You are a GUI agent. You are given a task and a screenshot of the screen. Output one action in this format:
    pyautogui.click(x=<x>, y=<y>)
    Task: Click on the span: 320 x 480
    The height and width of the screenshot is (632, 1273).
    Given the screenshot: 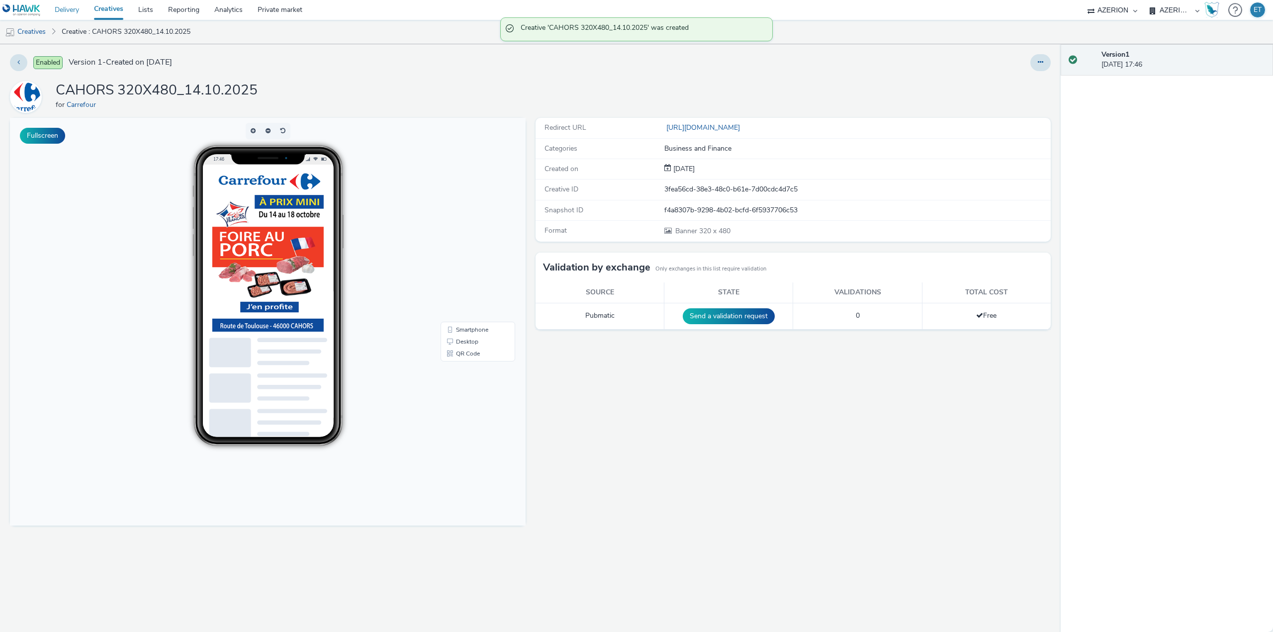 What is the action you would take?
    pyautogui.click(x=702, y=231)
    